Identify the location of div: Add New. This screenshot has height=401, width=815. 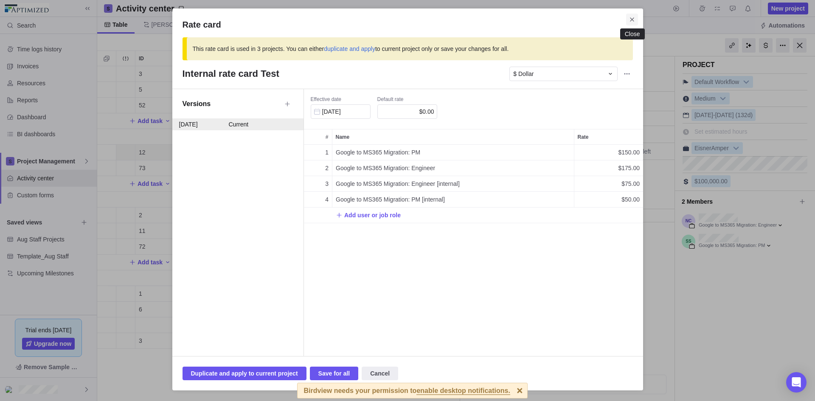
(473, 215).